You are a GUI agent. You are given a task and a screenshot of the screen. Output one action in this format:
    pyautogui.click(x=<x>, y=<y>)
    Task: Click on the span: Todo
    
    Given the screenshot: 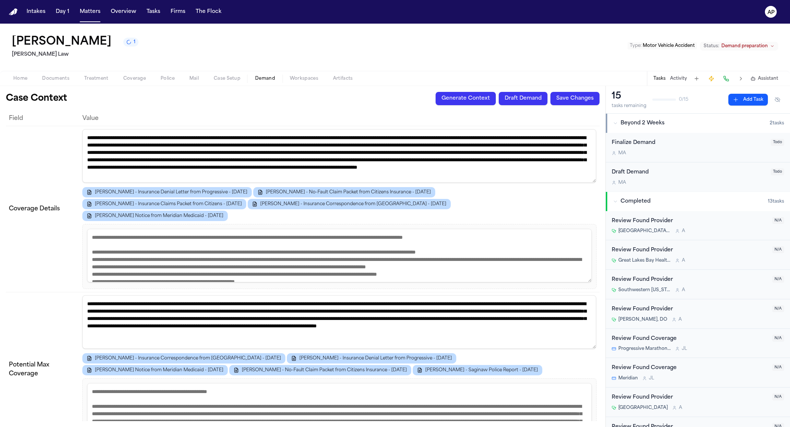 What is the action you would take?
    pyautogui.click(x=778, y=172)
    